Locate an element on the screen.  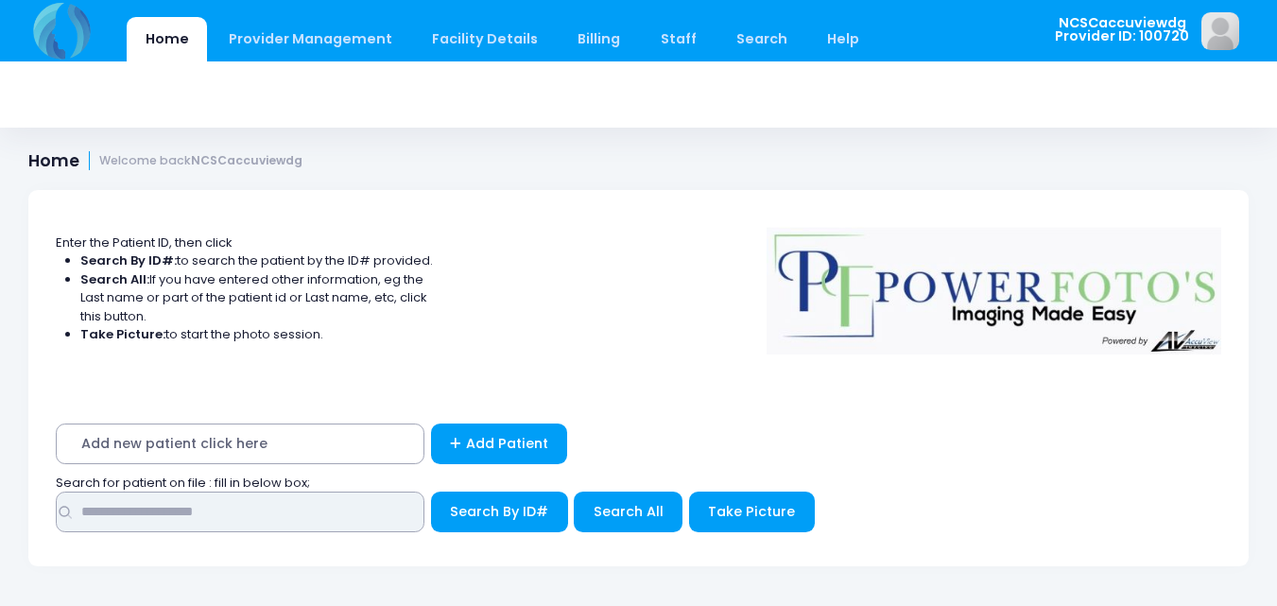
strong: Take Picture: is located at coordinates (123, 334).